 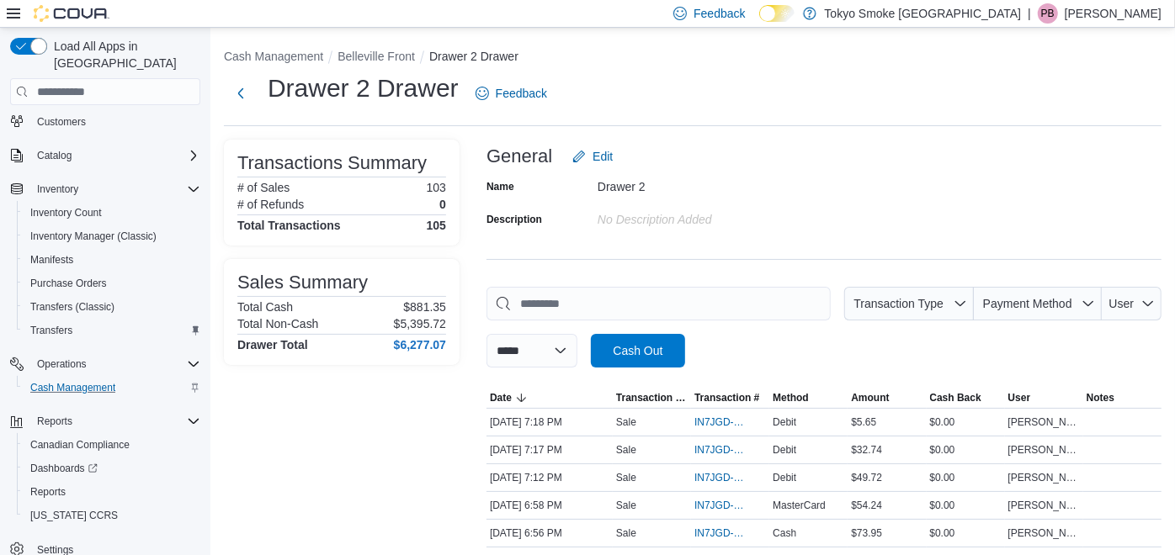 What do you see at coordinates (72, 307) in the screenshot?
I see `span: Transfers (Classic)` at bounding box center [72, 307].